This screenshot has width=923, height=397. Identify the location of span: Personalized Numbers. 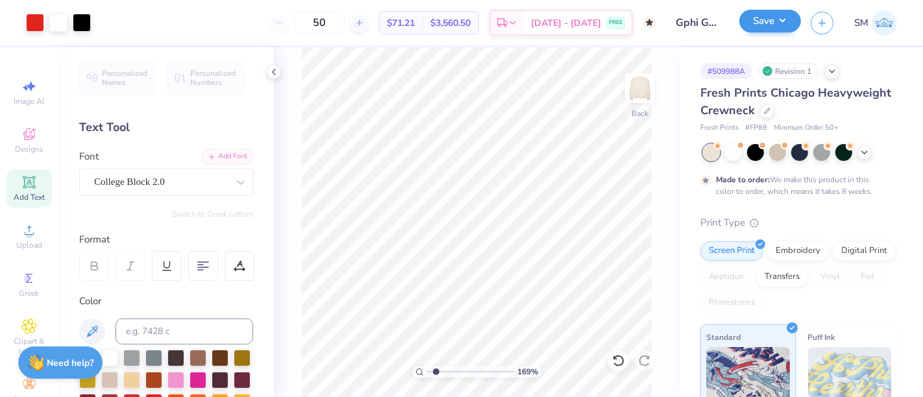
(213, 78).